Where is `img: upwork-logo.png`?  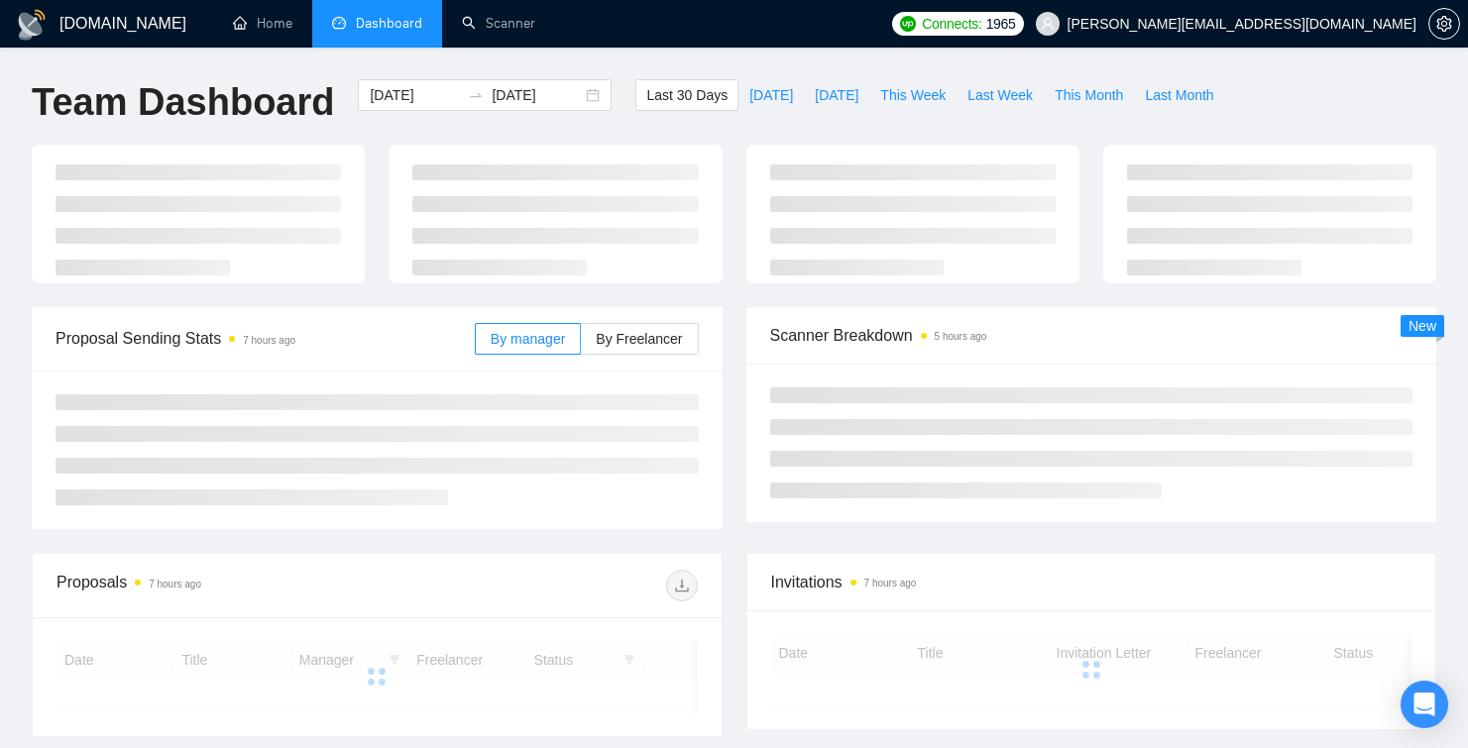 img: upwork-logo.png is located at coordinates (908, 24).